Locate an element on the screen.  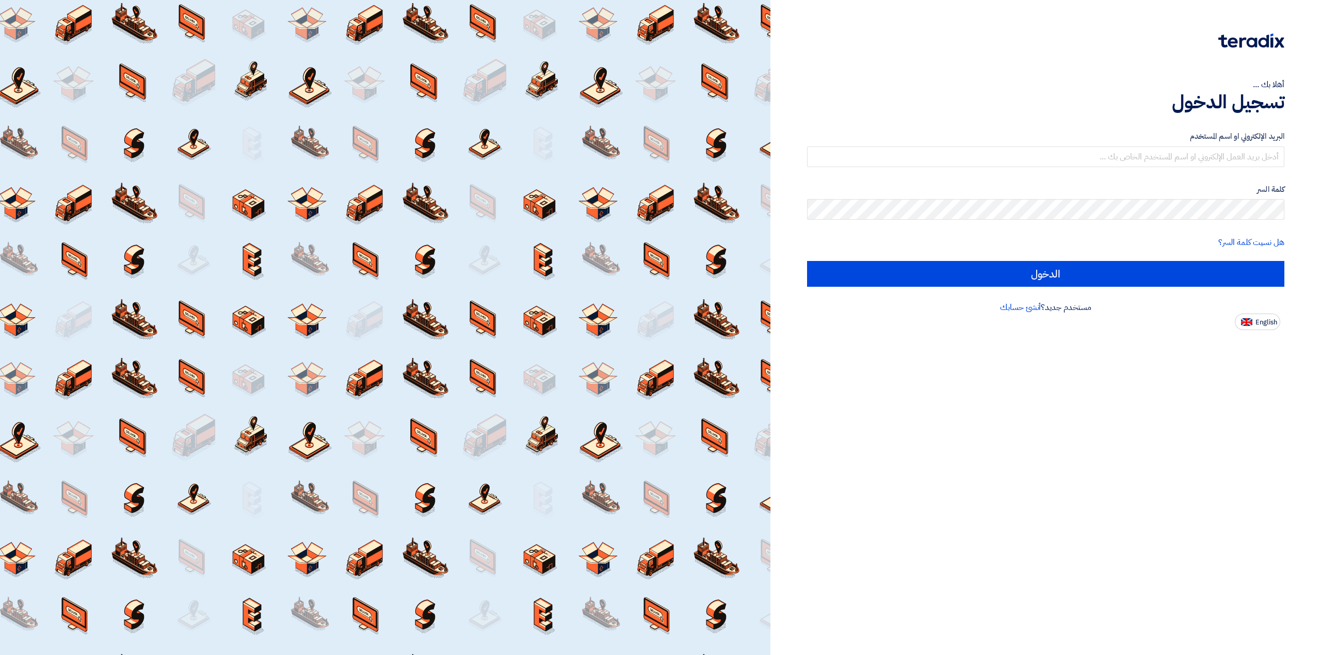
div: أهلا بك ... is located at coordinates (1045, 85).